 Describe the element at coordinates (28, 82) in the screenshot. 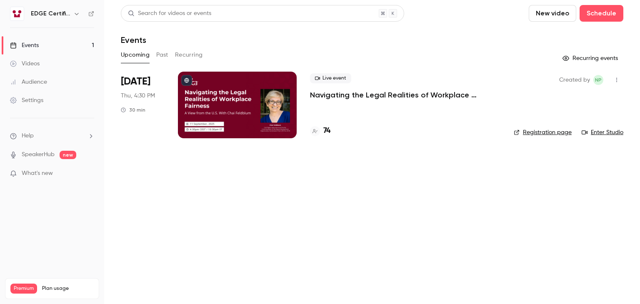

I see `div: Audience` at that location.